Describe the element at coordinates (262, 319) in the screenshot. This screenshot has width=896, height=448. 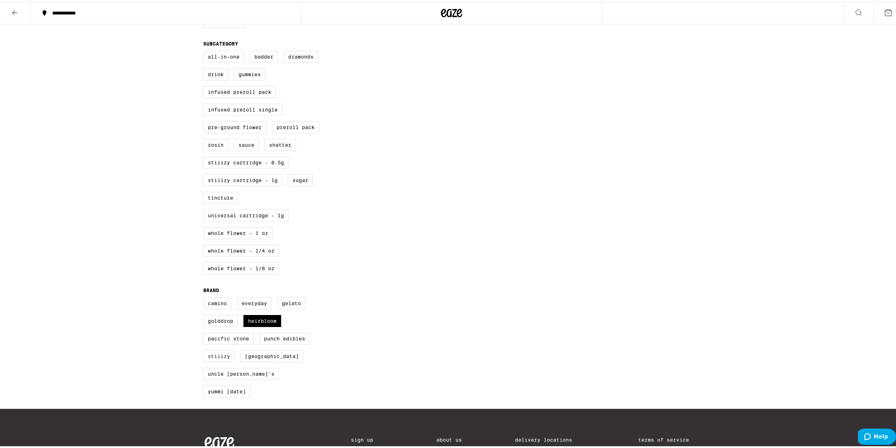
I see `label: Heirbloom` at that location.